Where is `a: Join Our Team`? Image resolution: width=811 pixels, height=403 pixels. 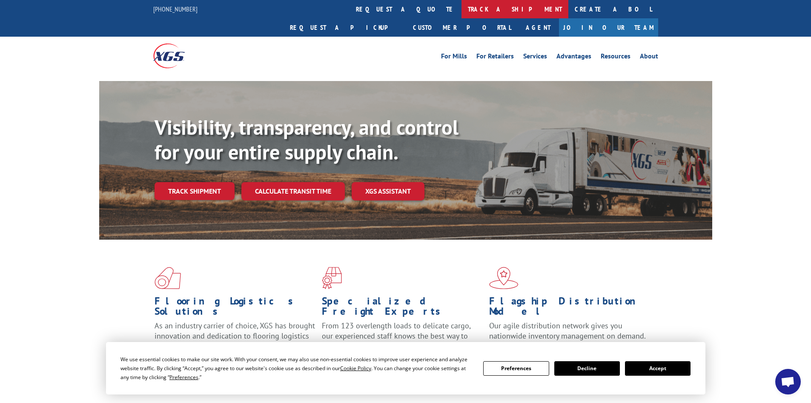
a: Join Our Team is located at coordinates (609, 27).